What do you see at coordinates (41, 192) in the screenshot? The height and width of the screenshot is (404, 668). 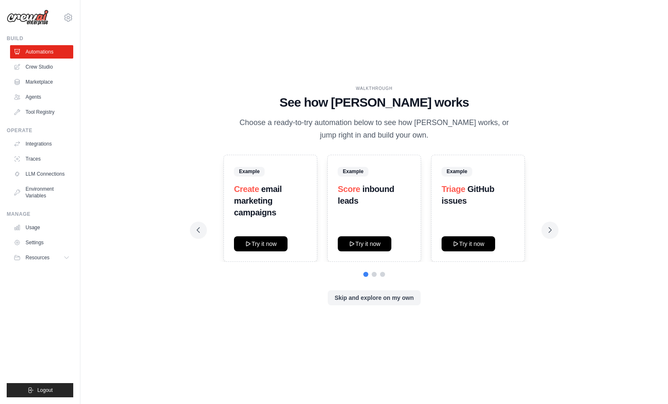 I see `a: Environment Variables` at bounding box center [41, 192].